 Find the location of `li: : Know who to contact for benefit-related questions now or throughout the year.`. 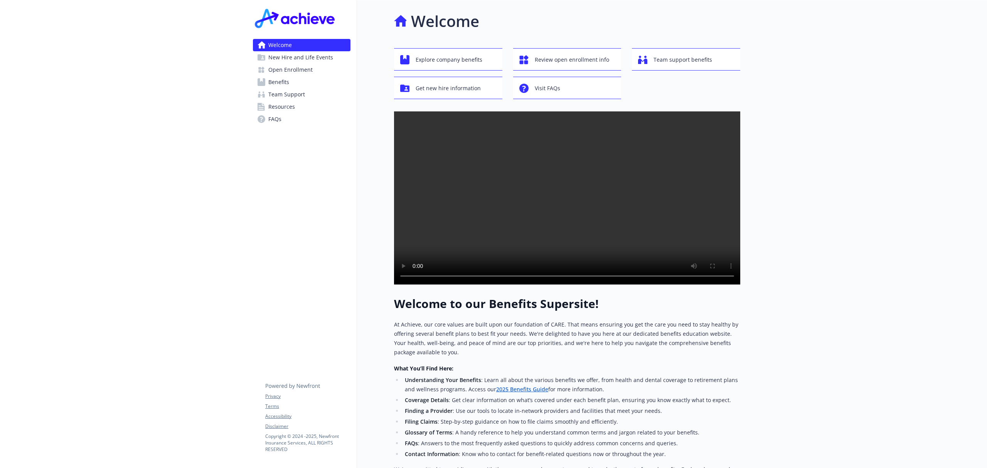

li: : Know who to contact for benefit-related questions now or throughout the year. is located at coordinates (571, 454).